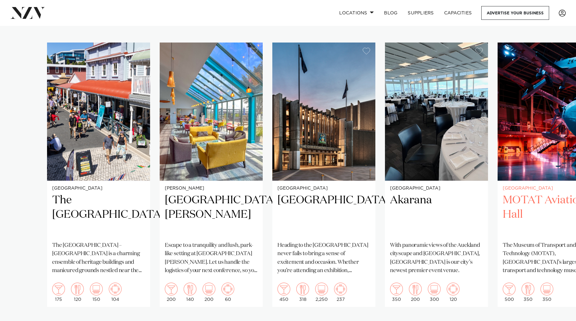 Image resolution: width=576 pixels, height=321 pixels. I want to click on swiper-slide: 3 / 18, so click(324, 175).